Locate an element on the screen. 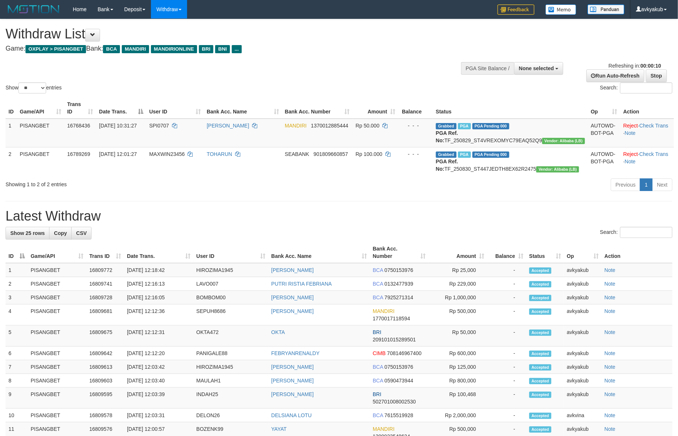 The width and height of the screenshot is (678, 436). td: 3 is located at coordinates (17, 297).